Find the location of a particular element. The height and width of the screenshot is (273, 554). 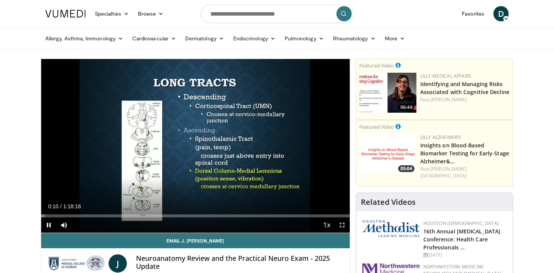

div: Progress Bar is located at coordinates (195, 216).